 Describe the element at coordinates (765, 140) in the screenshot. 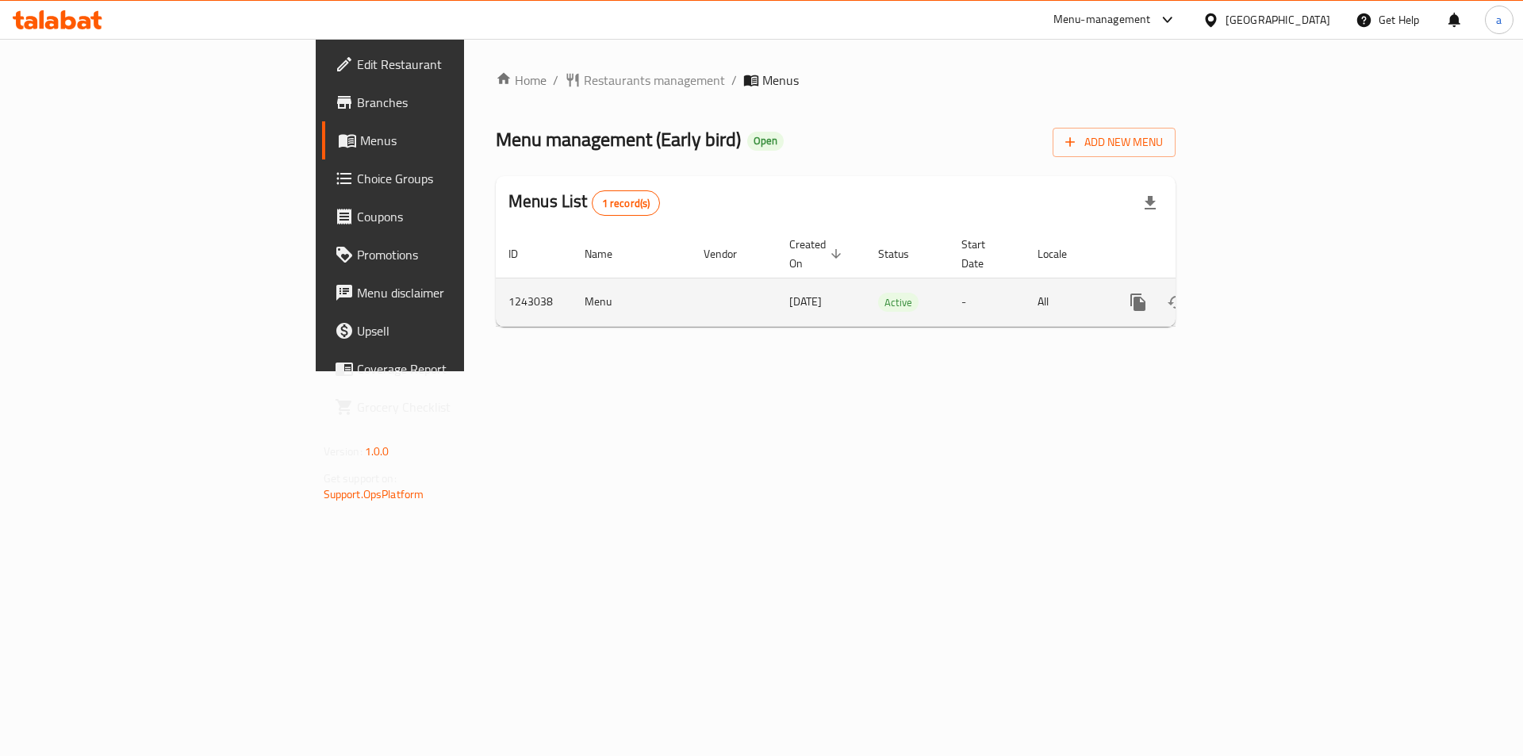

I see `span: Open` at that location.